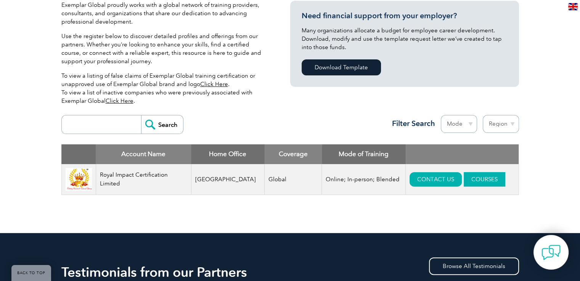 This screenshot has height=281, width=580. What do you see at coordinates (462, 154) in the screenshot?
I see `th: : activate to sort column ascending` at bounding box center [462, 154].